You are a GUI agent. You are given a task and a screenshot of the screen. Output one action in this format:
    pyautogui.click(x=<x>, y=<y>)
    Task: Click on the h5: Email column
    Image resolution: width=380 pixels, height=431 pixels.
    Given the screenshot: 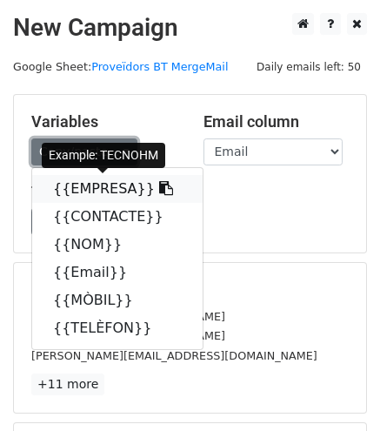 What is the action you would take?
    pyautogui.click(x=277, y=122)
    